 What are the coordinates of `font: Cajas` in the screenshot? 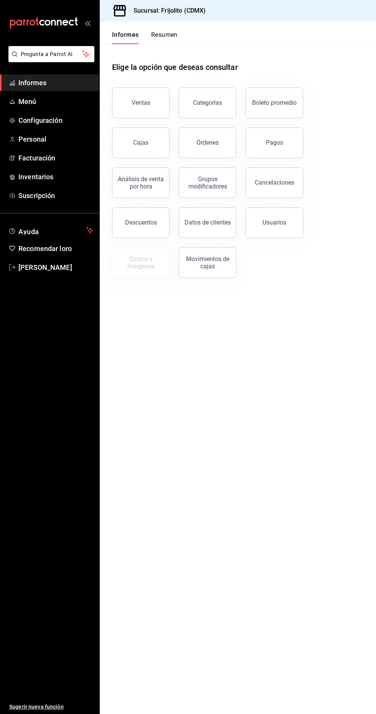 It's located at (141, 142).